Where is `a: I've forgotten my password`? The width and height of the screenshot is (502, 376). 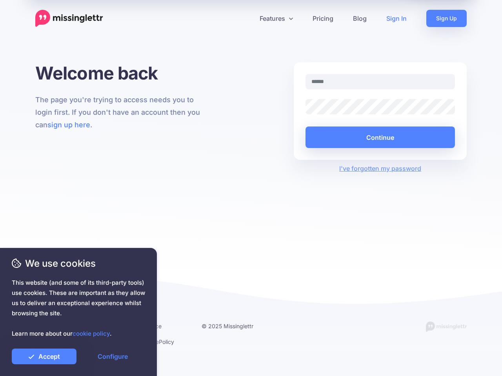
a: I've forgotten my password is located at coordinates (380, 169).